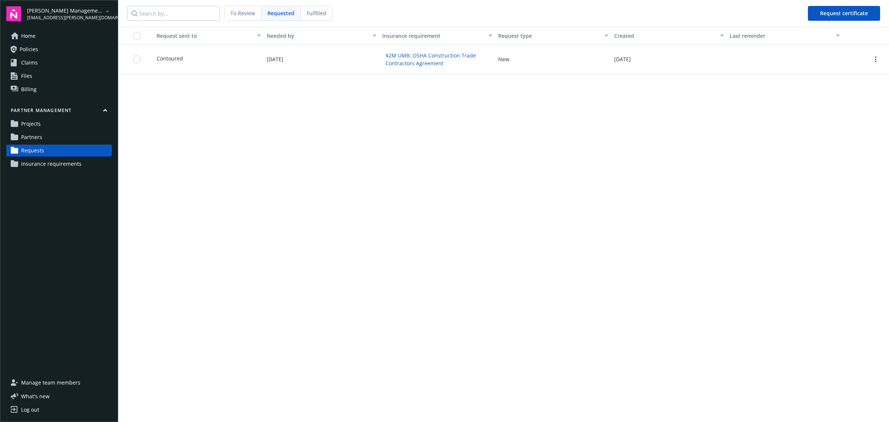 This screenshot has height=422, width=889. I want to click on button: Request type, so click(553, 36).